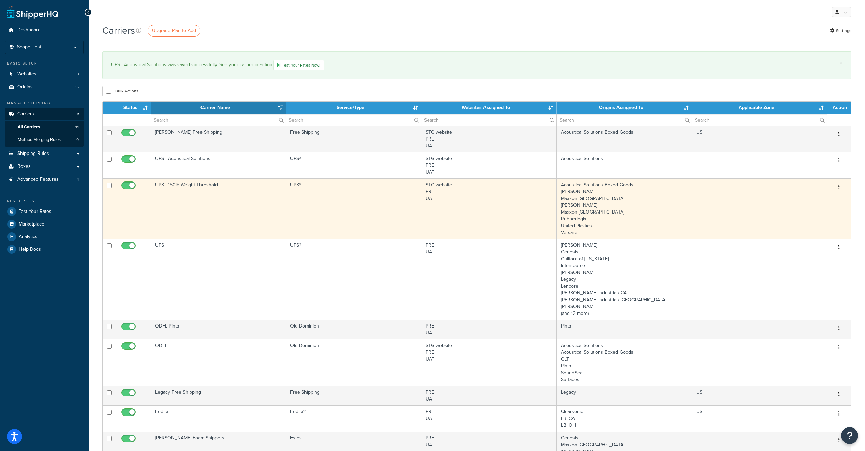  What do you see at coordinates (219, 362) in the screenshot?
I see `td: ODFL` at bounding box center [219, 362].